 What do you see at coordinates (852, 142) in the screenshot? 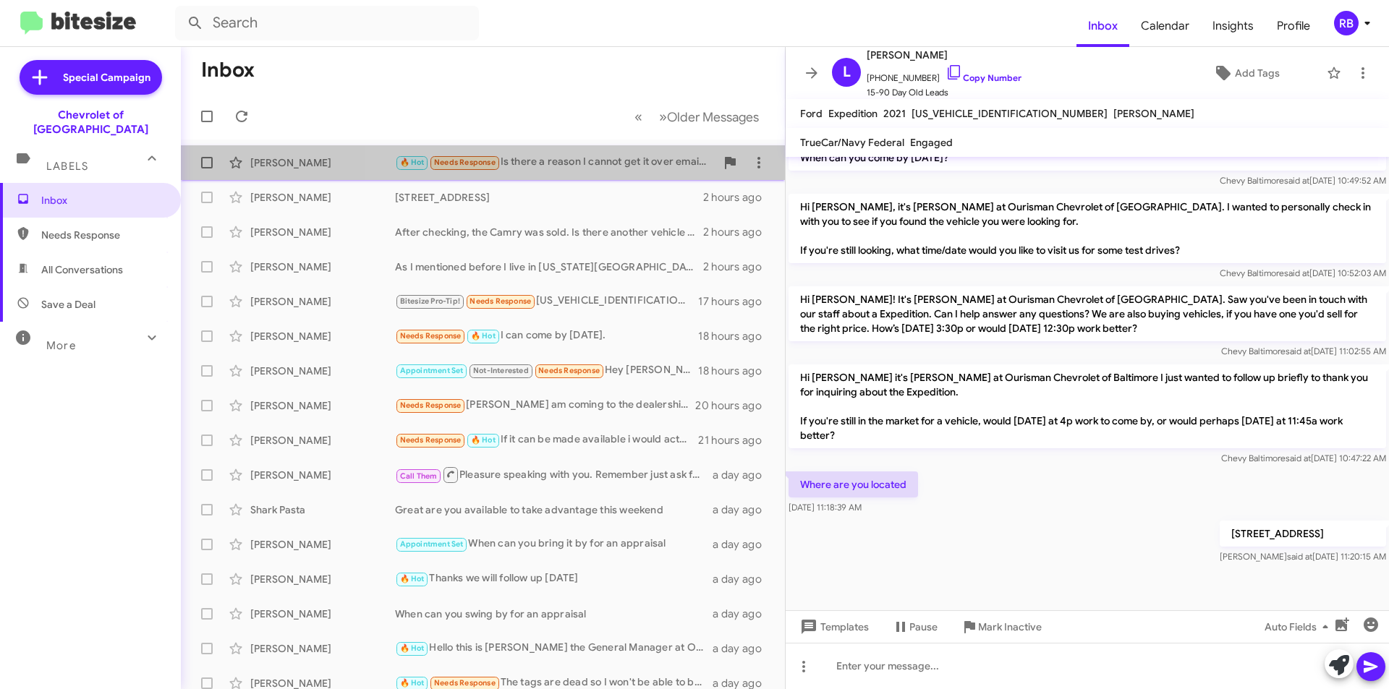
I see `span: TrueCar/Navy Federal` at bounding box center [852, 142].